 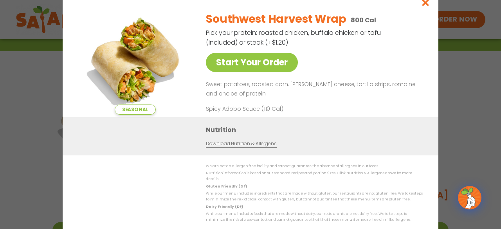 I want to click on img: Featured product photo for Southwest Harvest Wrap, so click(x=135, y=60).